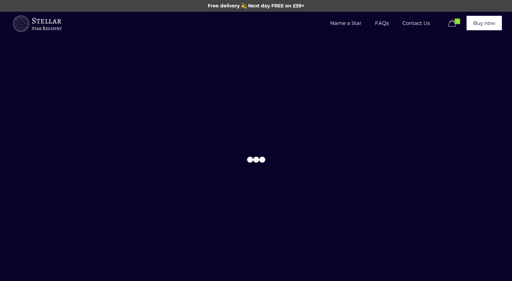 The image size is (512, 281). I want to click on a: Buy now, so click(484, 23).